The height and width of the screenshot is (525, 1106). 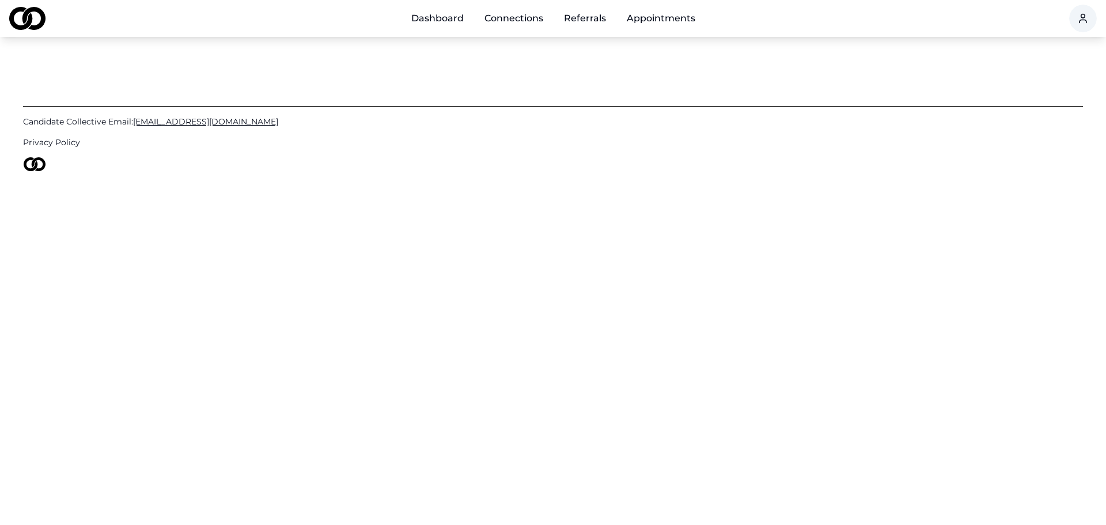 What do you see at coordinates (553, 142) in the screenshot?
I see `a: Privacy Policy` at bounding box center [553, 142].